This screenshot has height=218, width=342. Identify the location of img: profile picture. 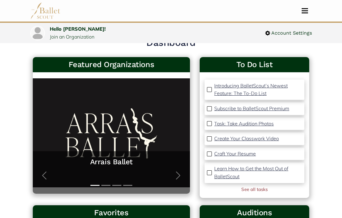
(38, 33).